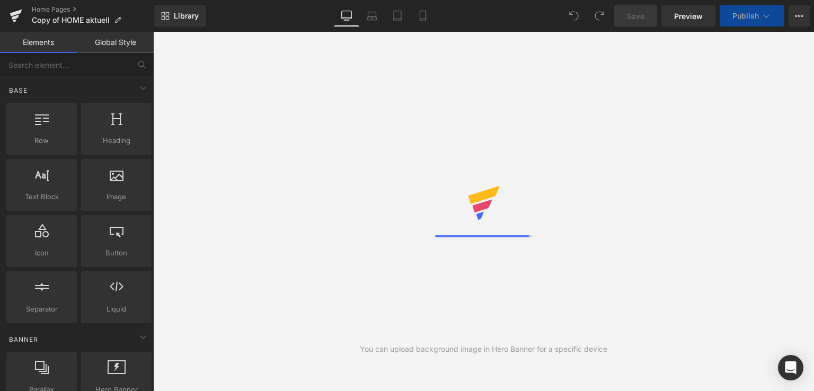  I want to click on div: You can upload background image in Hero Banner for a specific device, so click(484, 349).